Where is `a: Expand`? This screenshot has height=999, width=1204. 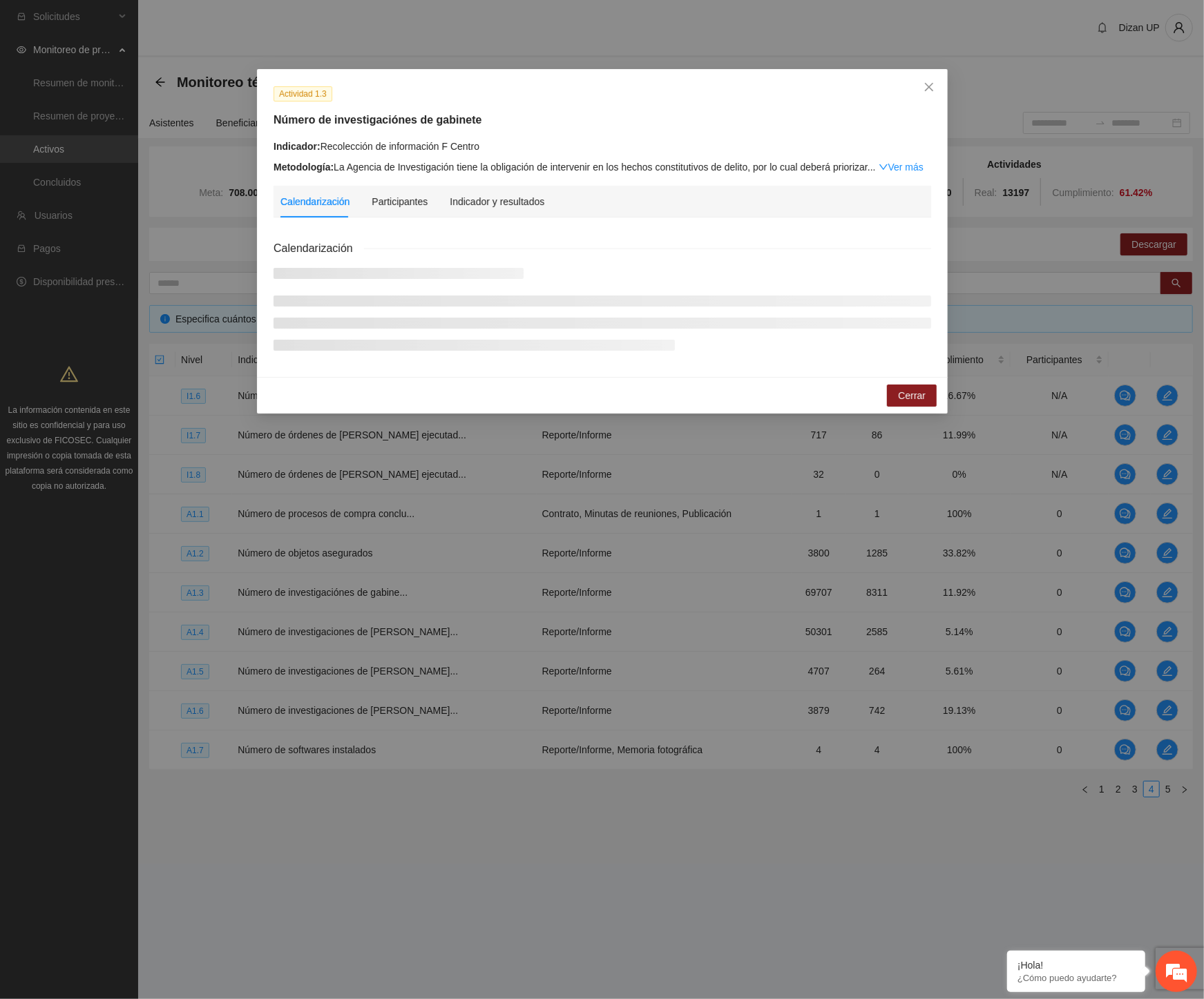 a: Expand is located at coordinates (900, 167).